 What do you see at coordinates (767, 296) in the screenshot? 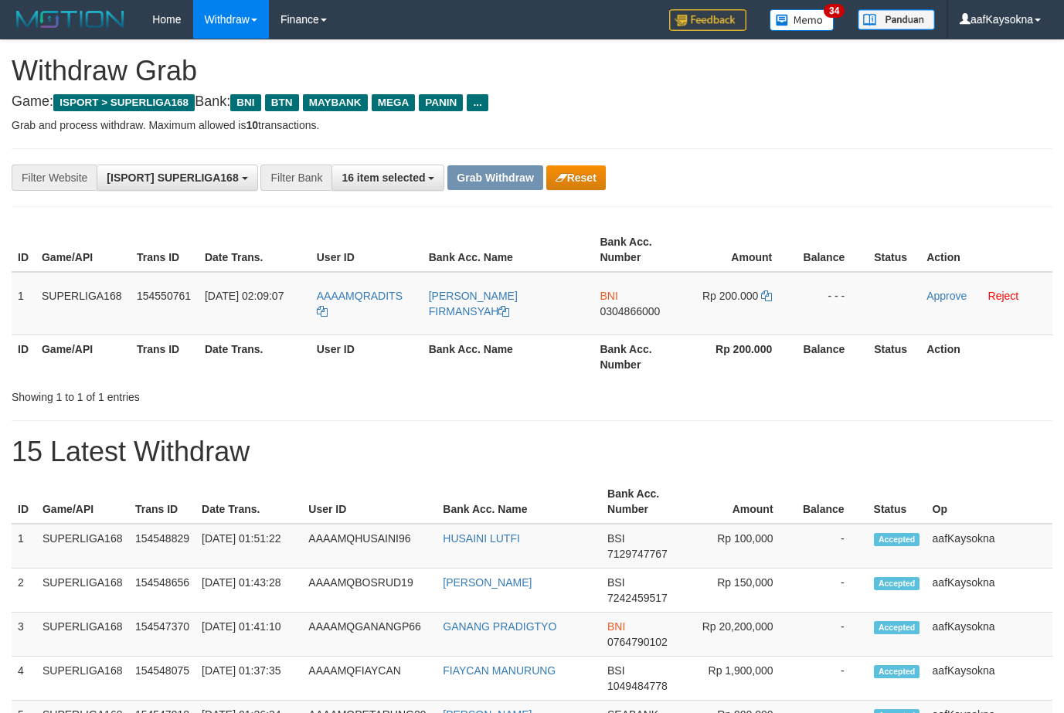
I see `a: Copy 200000 to clipboard` at bounding box center [767, 296].